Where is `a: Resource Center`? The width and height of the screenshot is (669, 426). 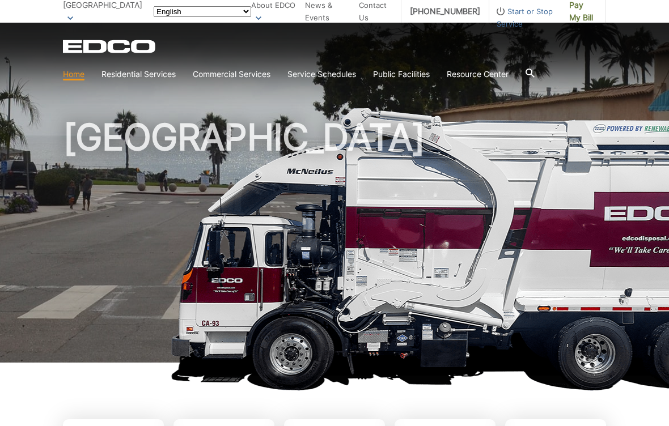 a: Resource Center is located at coordinates (477, 74).